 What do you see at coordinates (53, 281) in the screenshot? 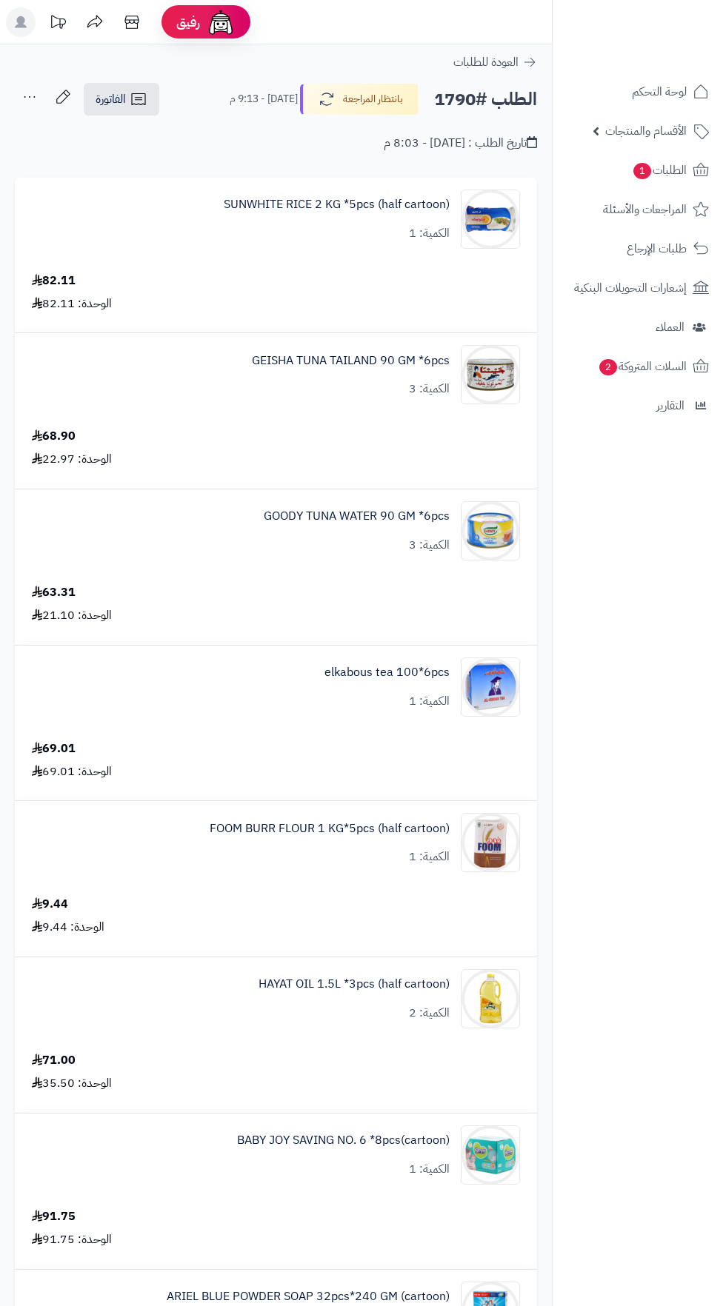
I see `div: 82.11` at bounding box center [53, 281].